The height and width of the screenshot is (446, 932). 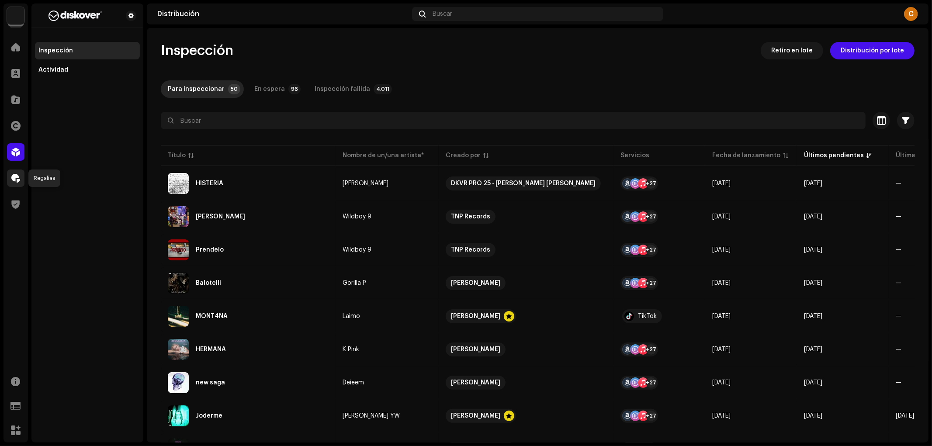 What do you see at coordinates (387, 184) in the screenshot?
I see `span: Ali Abellán` at bounding box center [387, 184].